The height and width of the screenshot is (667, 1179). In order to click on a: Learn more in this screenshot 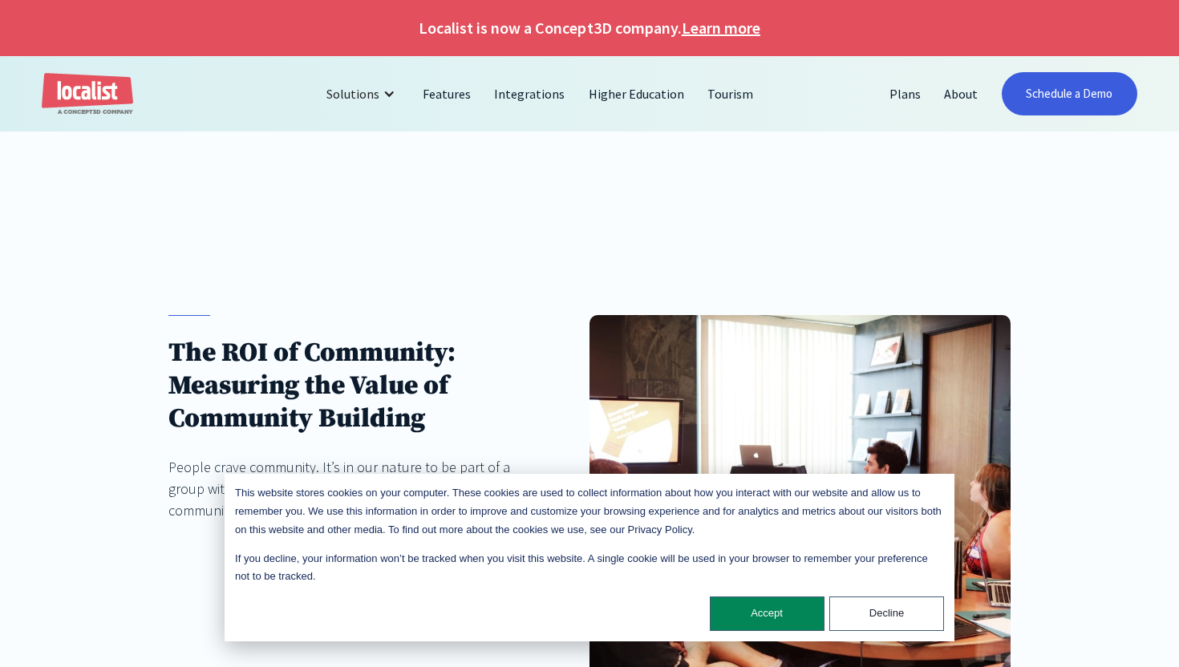, I will do `click(721, 28)`.